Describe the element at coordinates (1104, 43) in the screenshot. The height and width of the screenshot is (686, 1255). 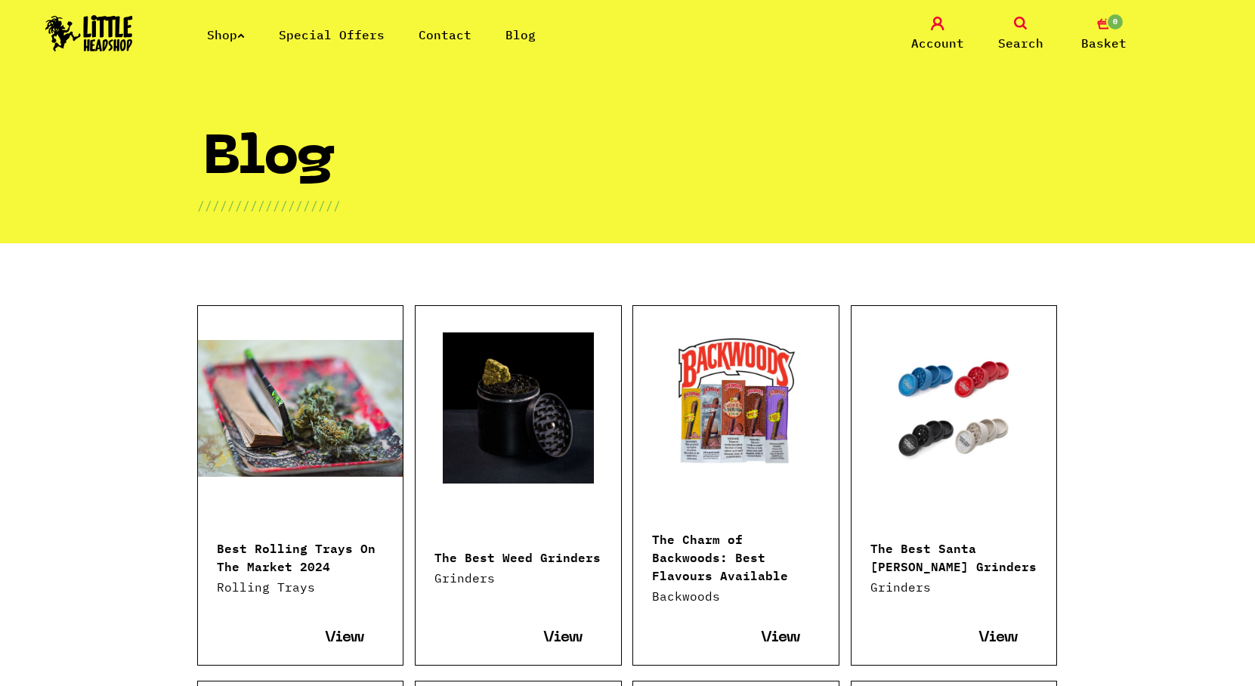
I see `span: Basket` at that location.